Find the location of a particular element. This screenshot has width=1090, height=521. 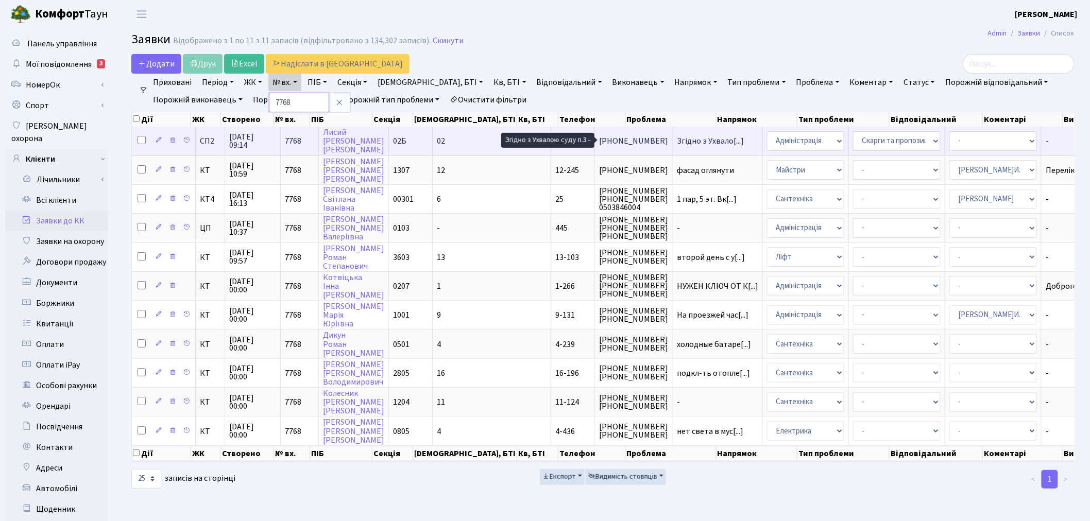

button: Експорт is located at coordinates (562, 477).